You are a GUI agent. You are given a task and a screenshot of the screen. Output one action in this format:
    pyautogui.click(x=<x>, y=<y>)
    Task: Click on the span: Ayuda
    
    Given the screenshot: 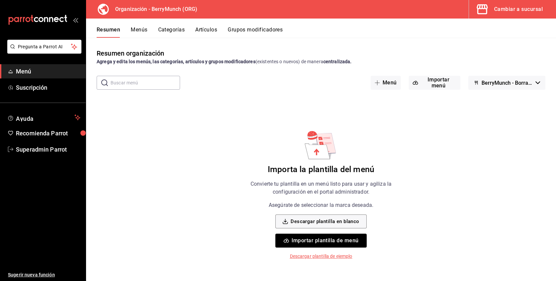 What is the action you would take?
    pyautogui.click(x=44, y=118)
    